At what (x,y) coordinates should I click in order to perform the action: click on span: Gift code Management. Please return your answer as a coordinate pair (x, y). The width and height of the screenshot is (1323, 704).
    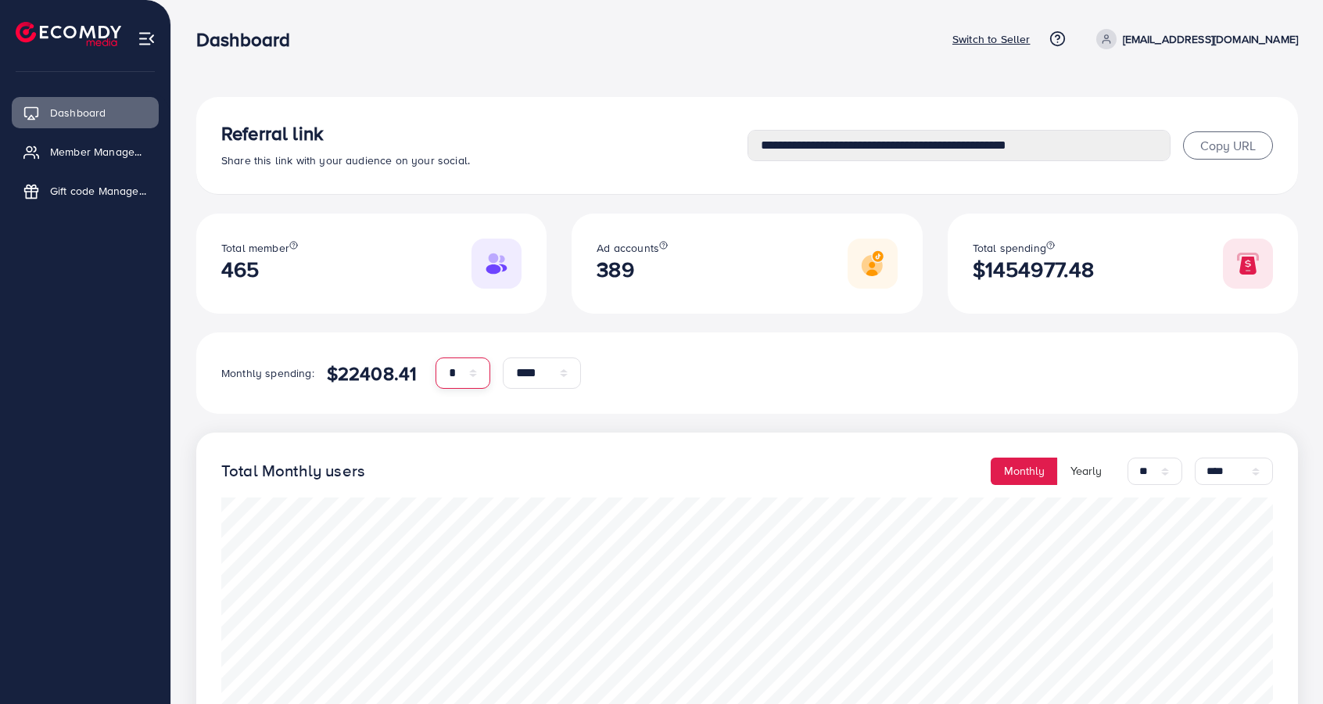
    Looking at the image, I should click on (99, 191).